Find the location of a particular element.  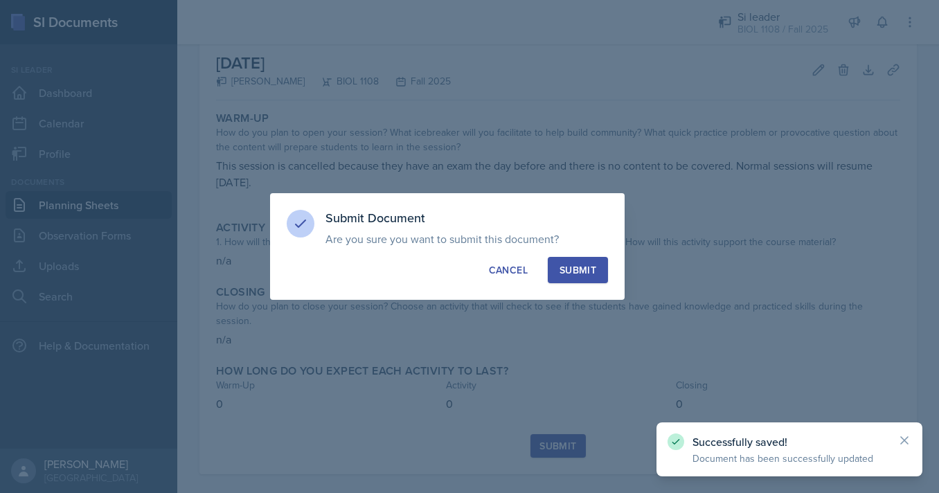

p: Document has been successfully updated is located at coordinates (789, 458).